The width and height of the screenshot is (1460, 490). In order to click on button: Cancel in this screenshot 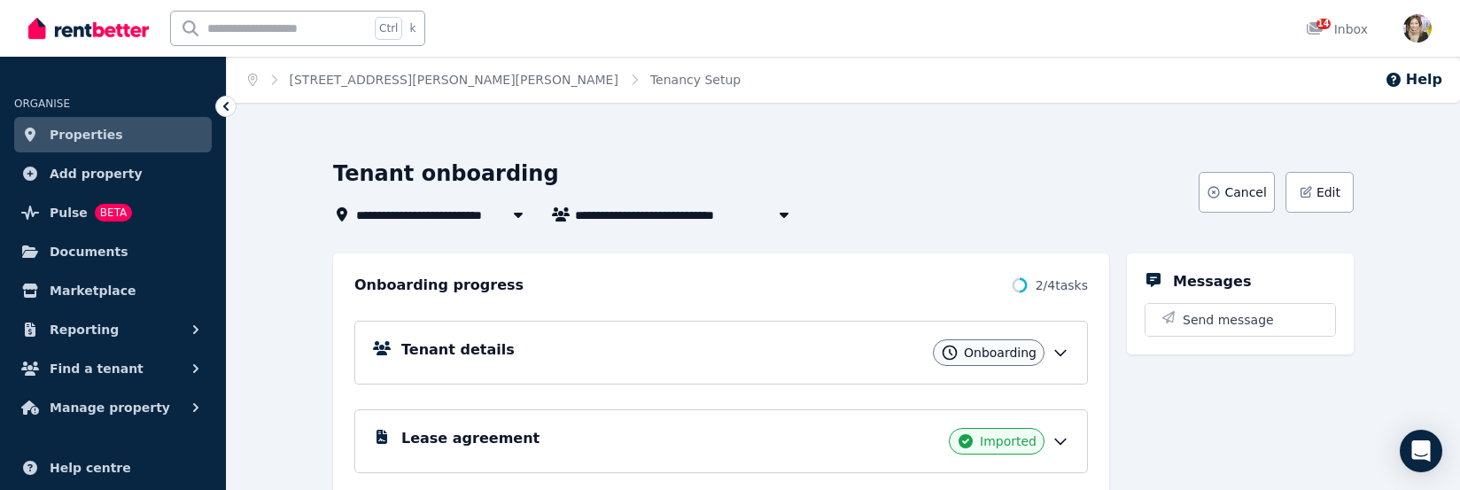, I will do `click(1236, 192)`.